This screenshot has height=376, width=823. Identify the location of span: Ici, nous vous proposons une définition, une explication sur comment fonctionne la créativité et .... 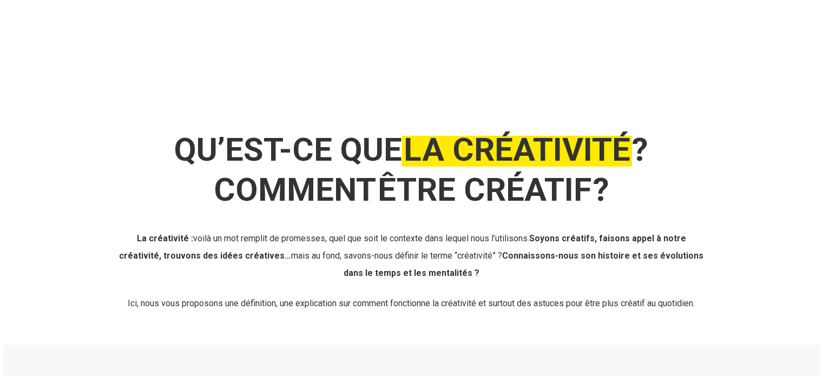
(411, 303).